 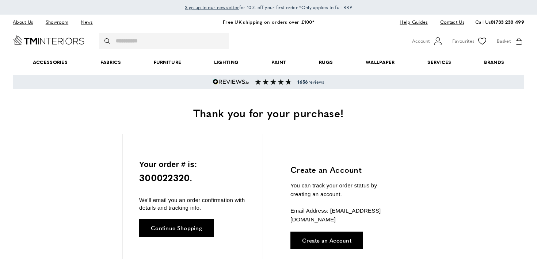 What do you see at coordinates (507, 22) in the screenshot?
I see `a: 01733 230 499` at bounding box center [507, 22].